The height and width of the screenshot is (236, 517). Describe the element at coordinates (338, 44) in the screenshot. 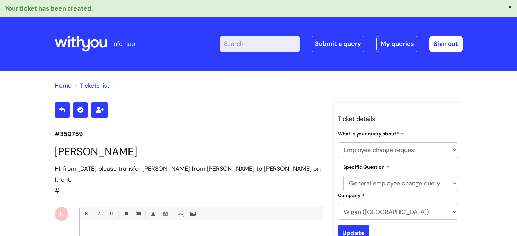

I see `a: Submit a query` at that location.